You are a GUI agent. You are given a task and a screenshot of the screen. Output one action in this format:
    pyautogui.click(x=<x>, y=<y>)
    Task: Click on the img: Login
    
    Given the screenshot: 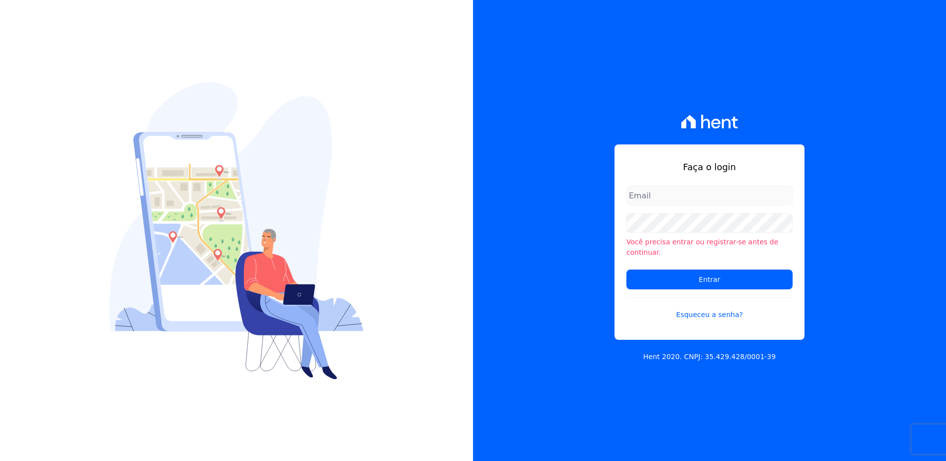 What is the action you would take?
    pyautogui.click(x=237, y=231)
    